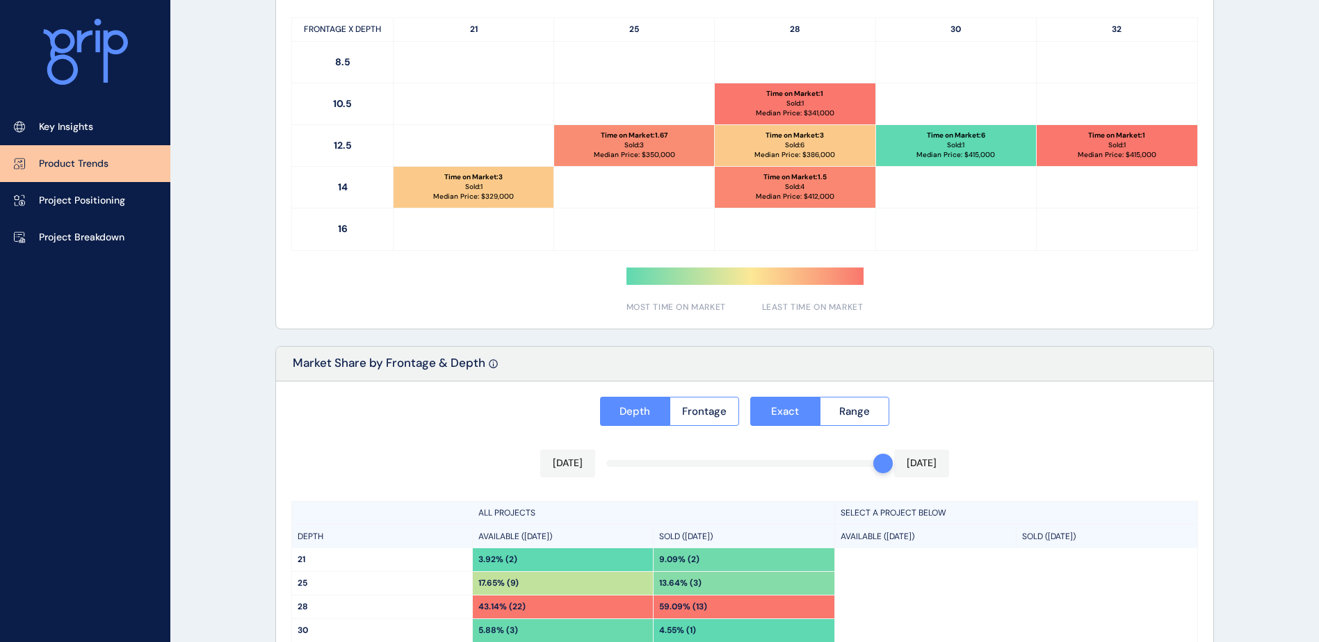 This screenshot has width=1319, height=642. Describe the element at coordinates (343, 229) in the screenshot. I see `p: 16` at that location.